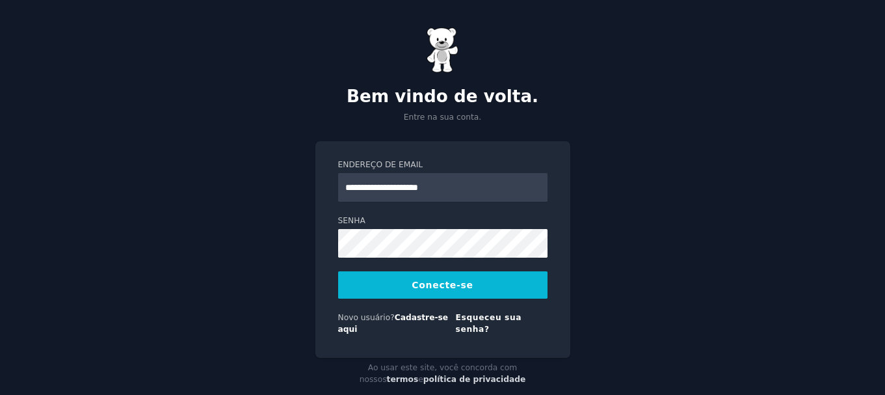  I want to click on font: Entre na sua conta., so click(442, 117).